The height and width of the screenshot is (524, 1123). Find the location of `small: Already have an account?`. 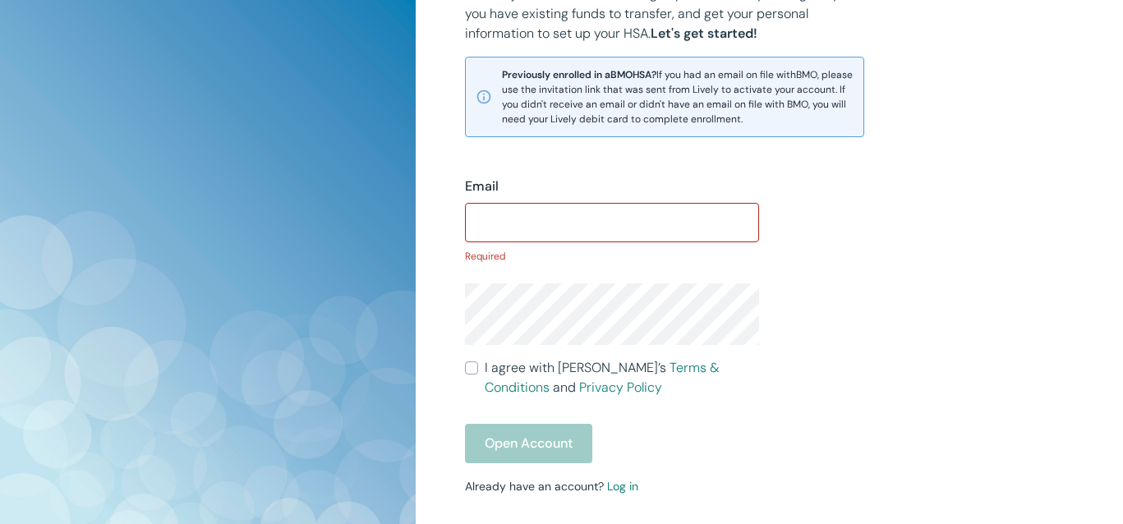

small: Already have an account? is located at coordinates (551, 486).